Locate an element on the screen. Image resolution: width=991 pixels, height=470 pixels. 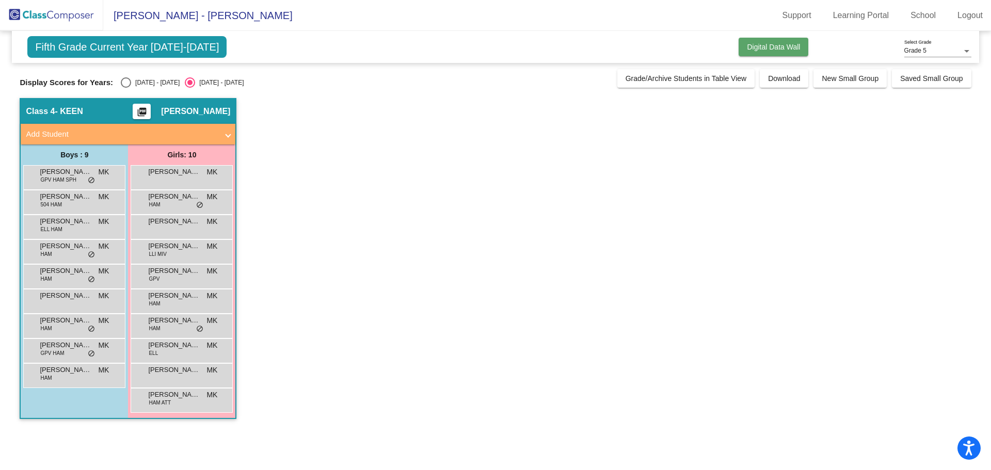
span: Class 4 is located at coordinates (40, 112).